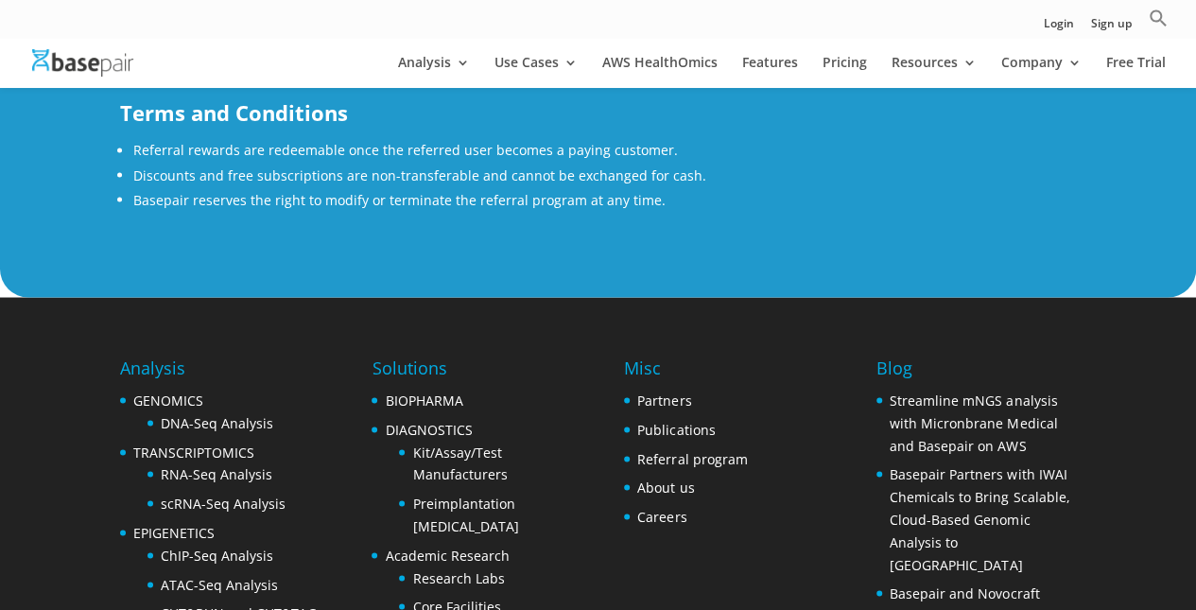  What do you see at coordinates (979, 518) in the screenshot?
I see `a: Basepair Partners with IWAI Chemicals to Bring Scalable, Cloud-Based Genomic Analysis to [GEOGRAP...` at bounding box center [979, 518].